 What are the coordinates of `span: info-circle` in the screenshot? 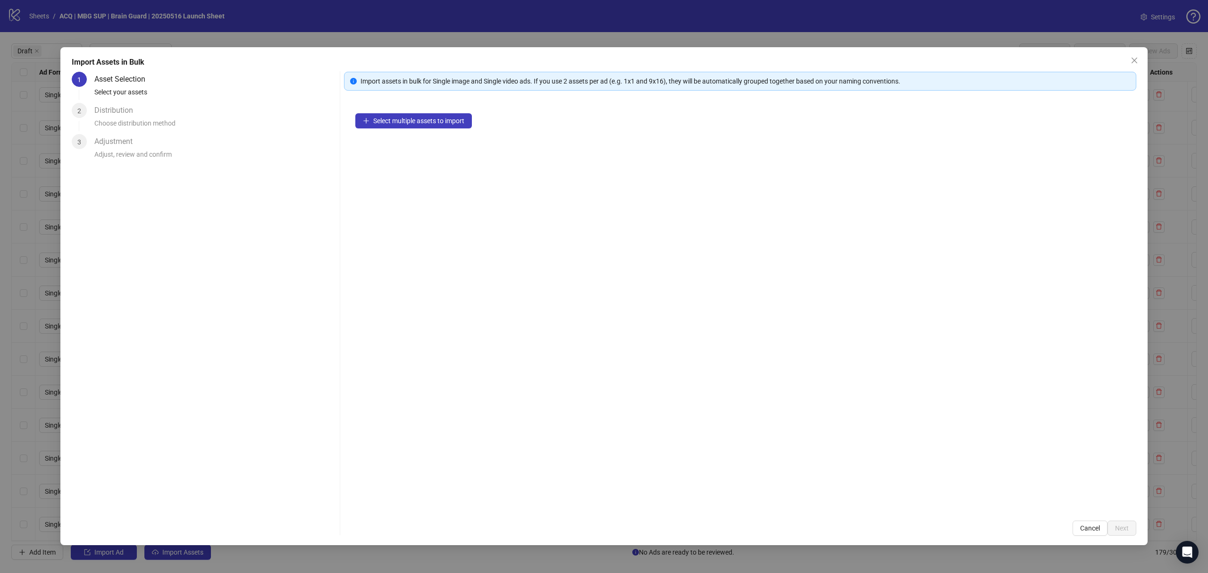 It's located at (353, 81).